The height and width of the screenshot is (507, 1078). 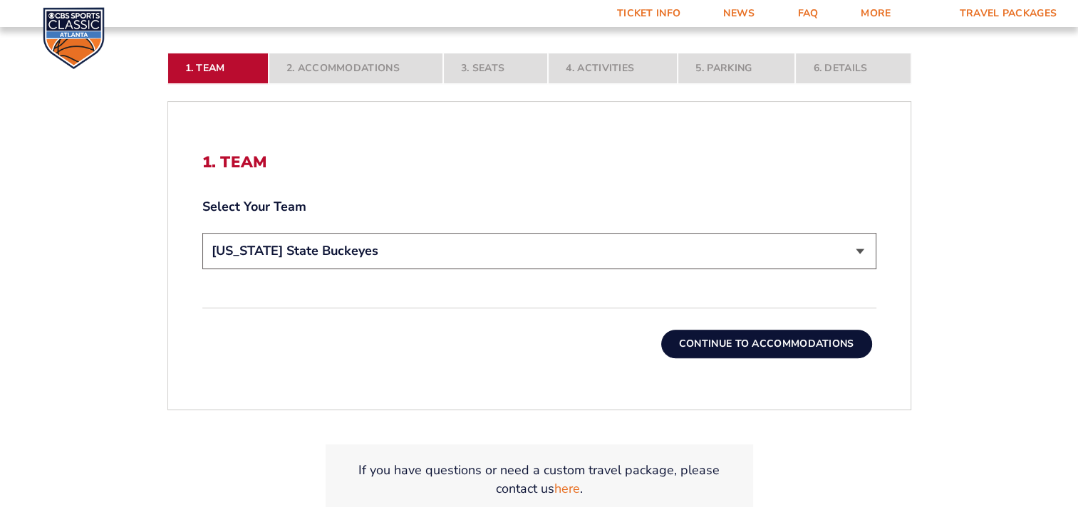 What do you see at coordinates (73, 38) in the screenshot?
I see `img: CBS Sports Classic` at bounding box center [73, 38].